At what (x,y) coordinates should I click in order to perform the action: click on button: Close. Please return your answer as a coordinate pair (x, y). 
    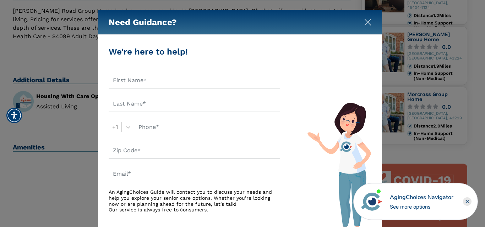
    Looking at the image, I should click on (368, 21).